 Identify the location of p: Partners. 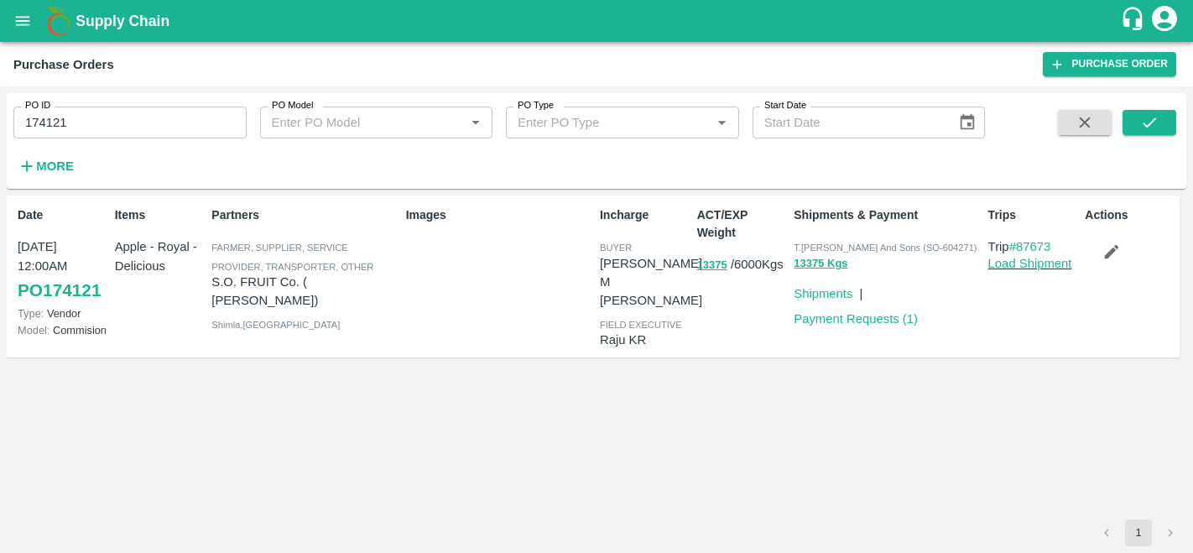
(305, 215).